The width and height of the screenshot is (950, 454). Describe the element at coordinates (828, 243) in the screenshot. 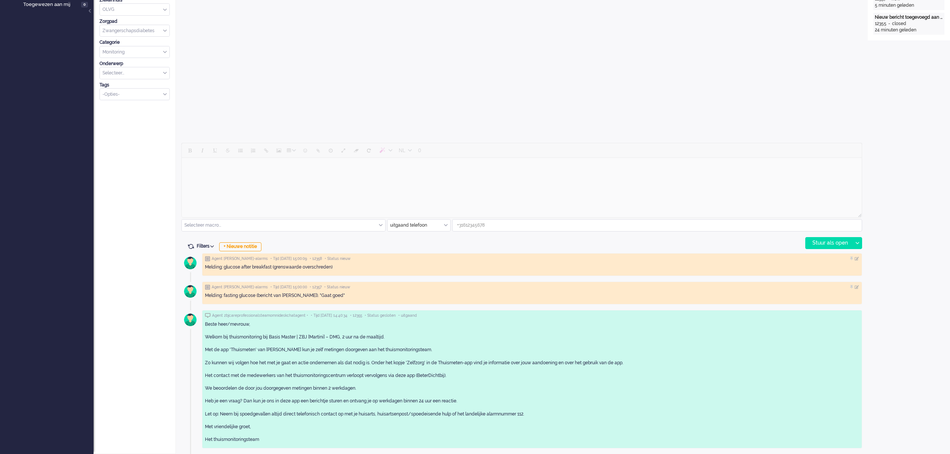

I see `div: Stuur als open` at that location.